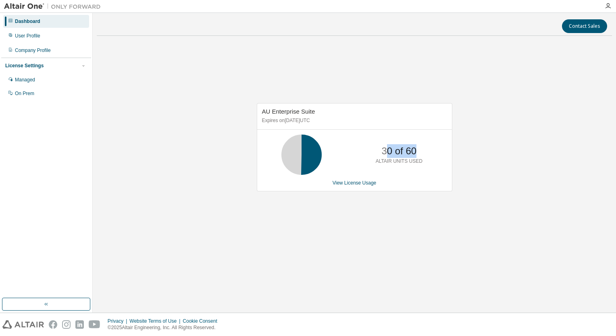  I want to click on div: License Settings, so click(24, 66).